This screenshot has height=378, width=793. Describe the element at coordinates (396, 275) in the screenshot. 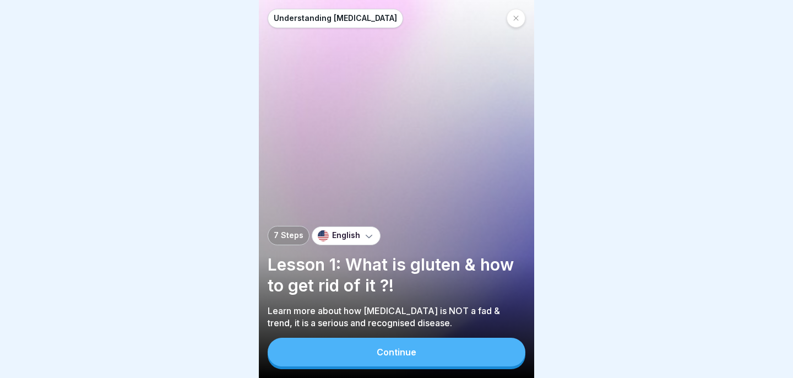

I see `p: Lesson 1: What is gluten & how to get rid of it ?!` at that location.